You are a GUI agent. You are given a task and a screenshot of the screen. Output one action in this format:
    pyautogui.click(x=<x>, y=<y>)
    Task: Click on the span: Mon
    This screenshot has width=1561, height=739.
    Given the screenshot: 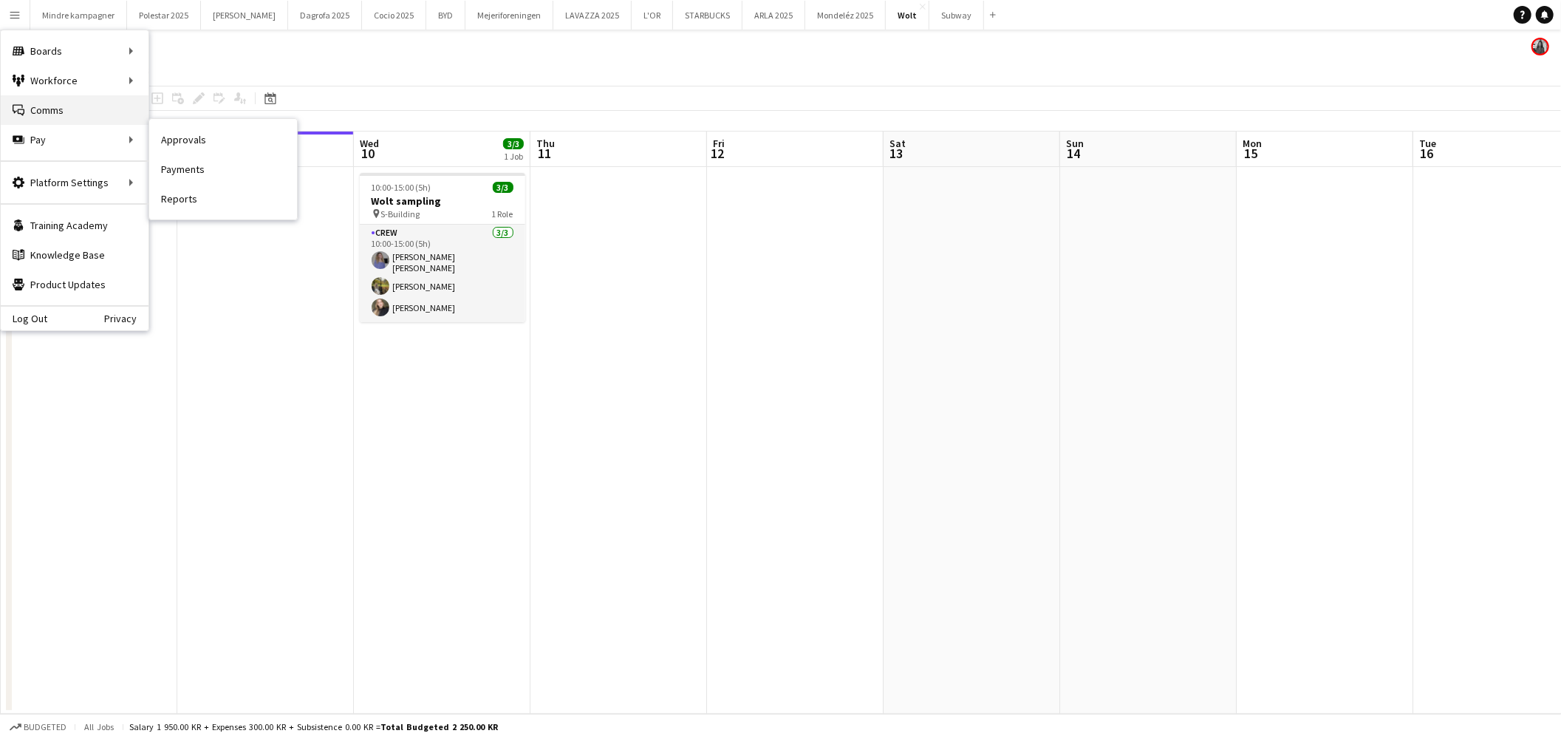 What is the action you would take?
    pyautogui.click(x=1252, y=143)
    